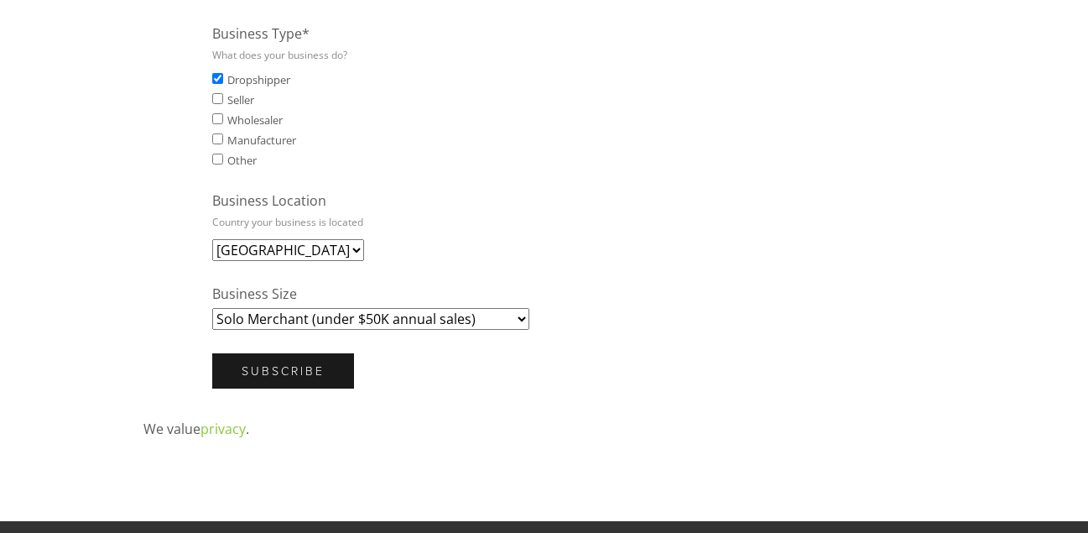 The height and width of the screenshot is (533, 1088). Describe the element at coordinates (217, 138) in the screenshot. I see `input: Manufacturer` at that location.